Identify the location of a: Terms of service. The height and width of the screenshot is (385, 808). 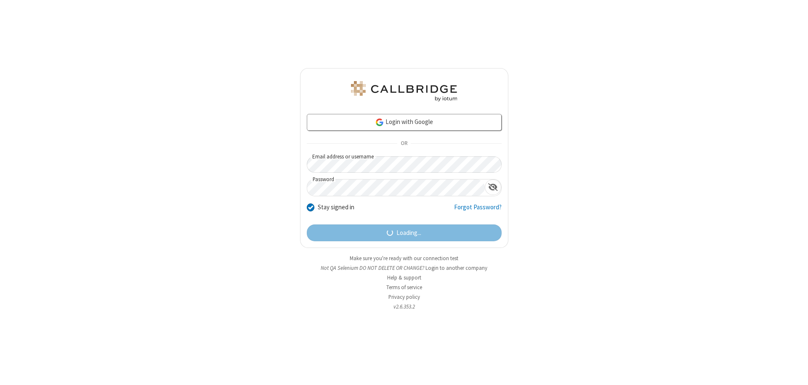
(404, 287).